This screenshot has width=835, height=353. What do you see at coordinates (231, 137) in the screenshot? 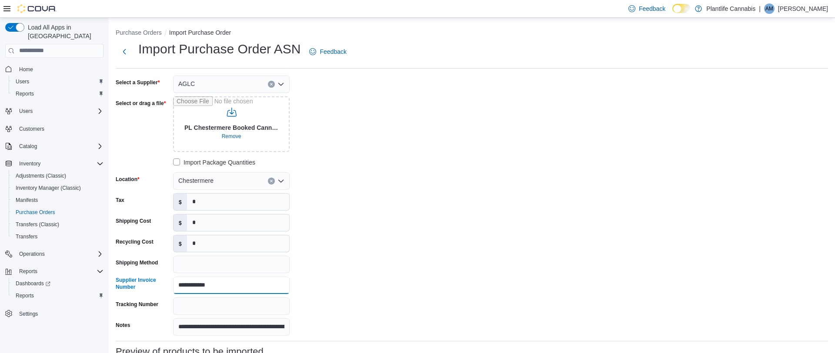
I see `button: Clear selected files` at bounding box center [231, 137].